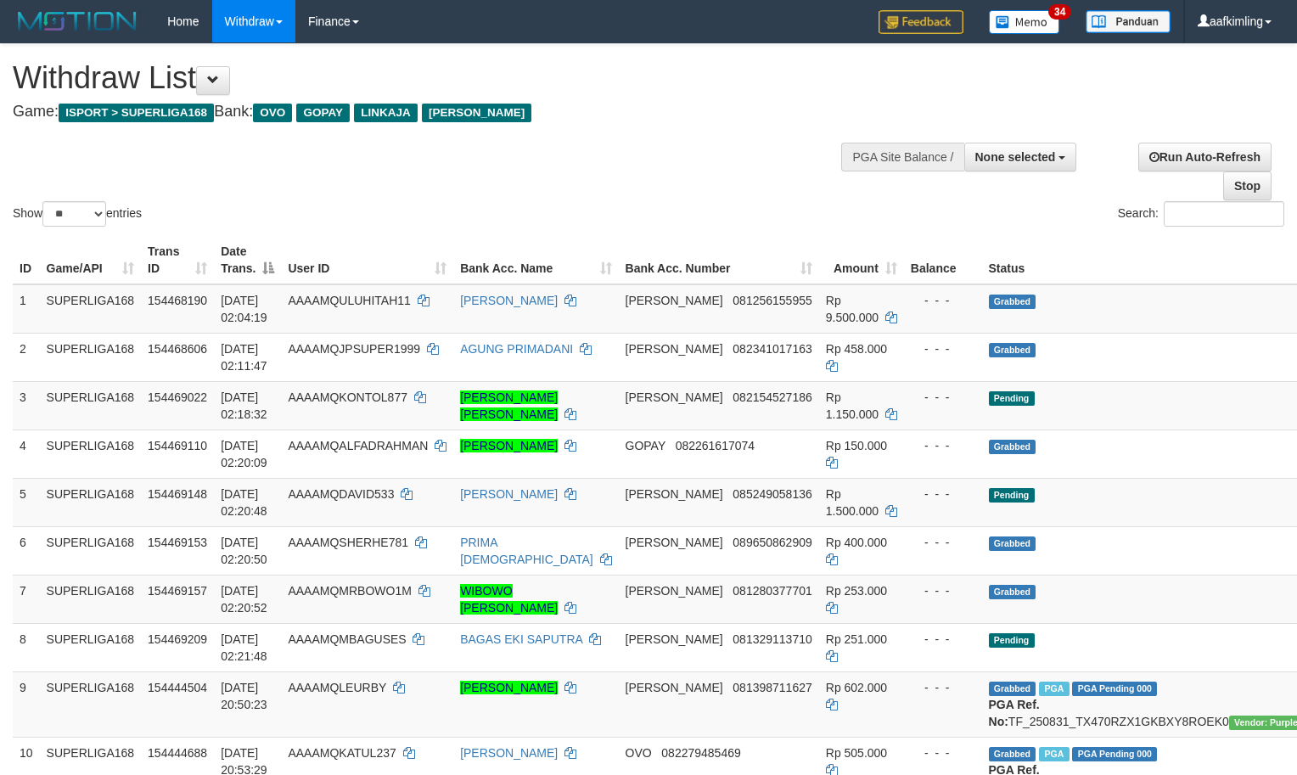  I want to click on span: None selected, so click(1015, 157).